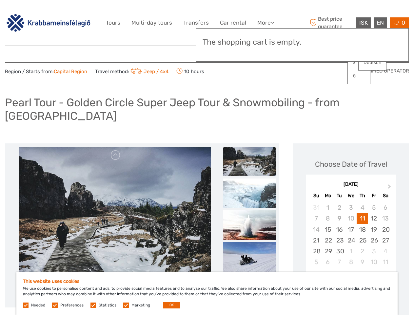 The height and width of the screenshot is (315, 414). What do you see at coordinates (351, 195) in the screenshot?
I see `div: We` at bounding box center [351, 195].